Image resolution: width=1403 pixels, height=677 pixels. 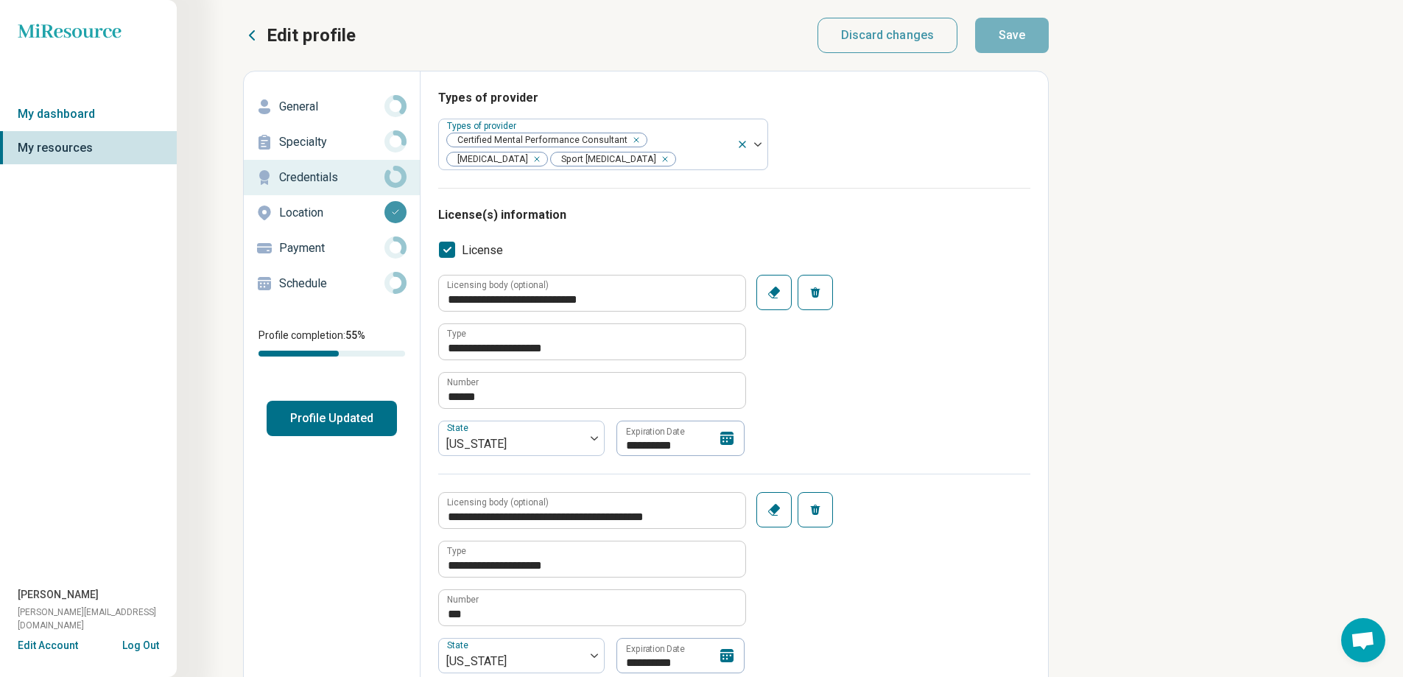 What do you see at coordinates (1012, 35) in the screenshot?
I see `button: Save` at bounding box center [1012, 35].